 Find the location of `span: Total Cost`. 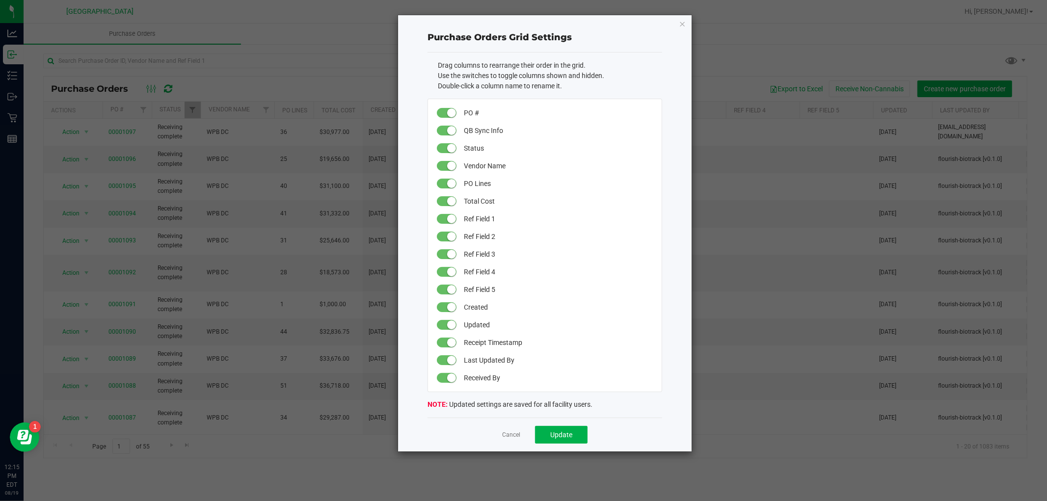

span: Total Cost is located at coordinates (558, 201).